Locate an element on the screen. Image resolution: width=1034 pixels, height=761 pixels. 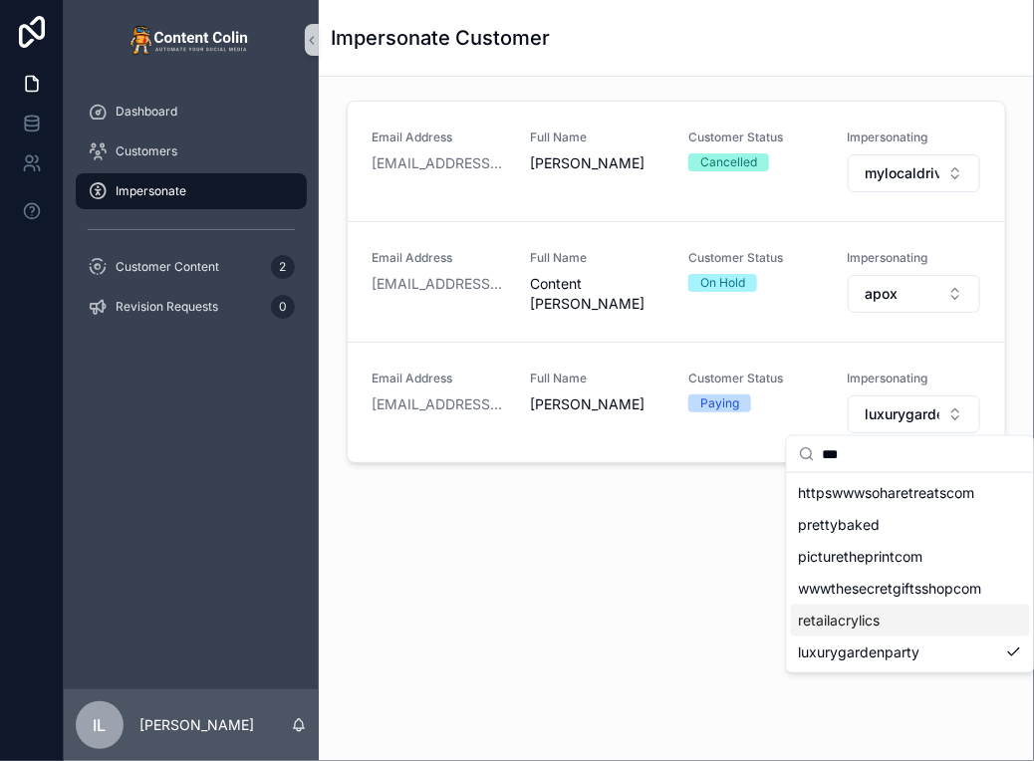
a: Impersonate is located at coordinates (191, 191).